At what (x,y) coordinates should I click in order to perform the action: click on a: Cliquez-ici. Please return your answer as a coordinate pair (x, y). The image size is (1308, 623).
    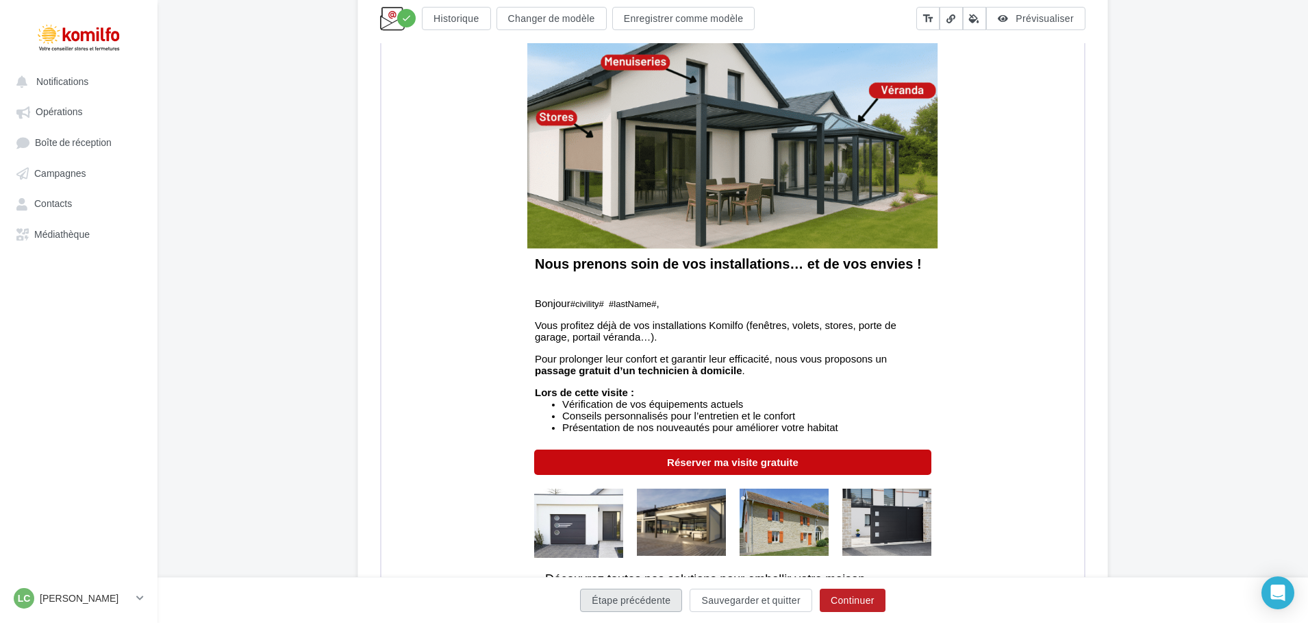
    Looking at the image, I should click on (422, 15).